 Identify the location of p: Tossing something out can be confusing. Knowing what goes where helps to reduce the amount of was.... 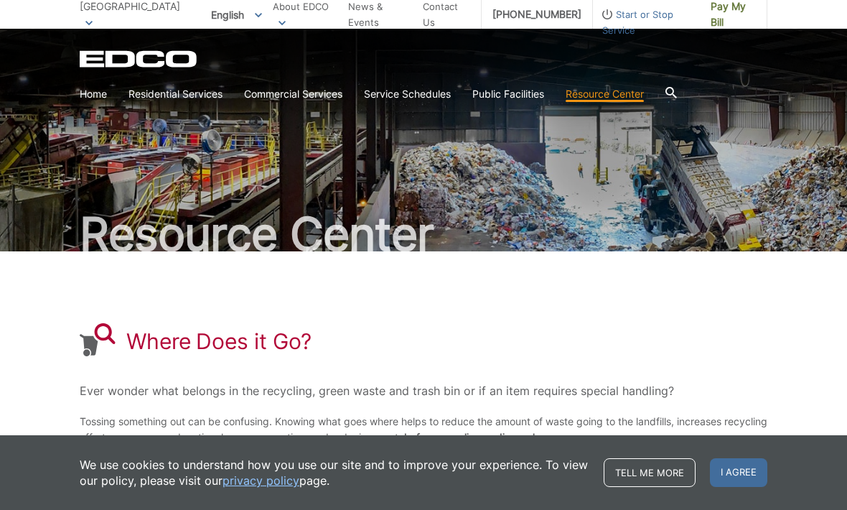
(424, 429).